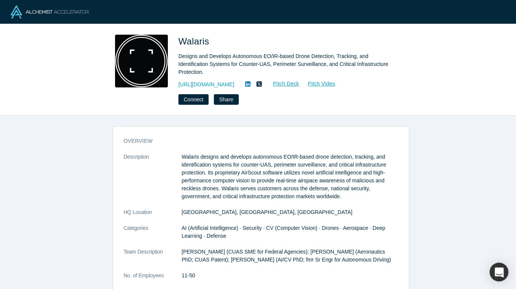 This screenshot has width=516, height=289. I want to click on dt: Team Description, so click(153, 260).